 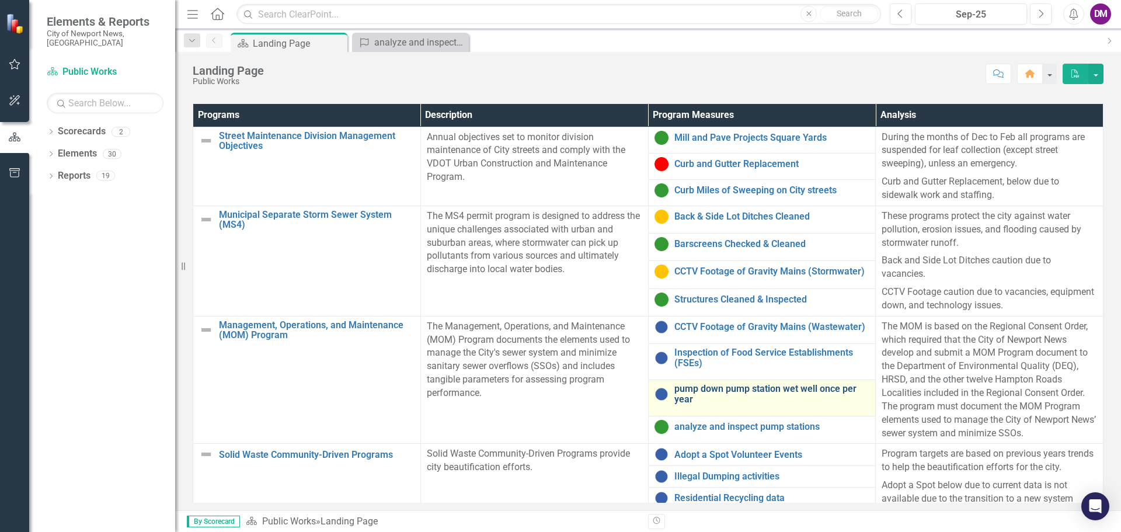 What do you see at coordinates (772, 327) in the screenshot?
I see `a: CCTV Footage of Gravity Mains (Wastewater)` at bounding box center [772, 327].